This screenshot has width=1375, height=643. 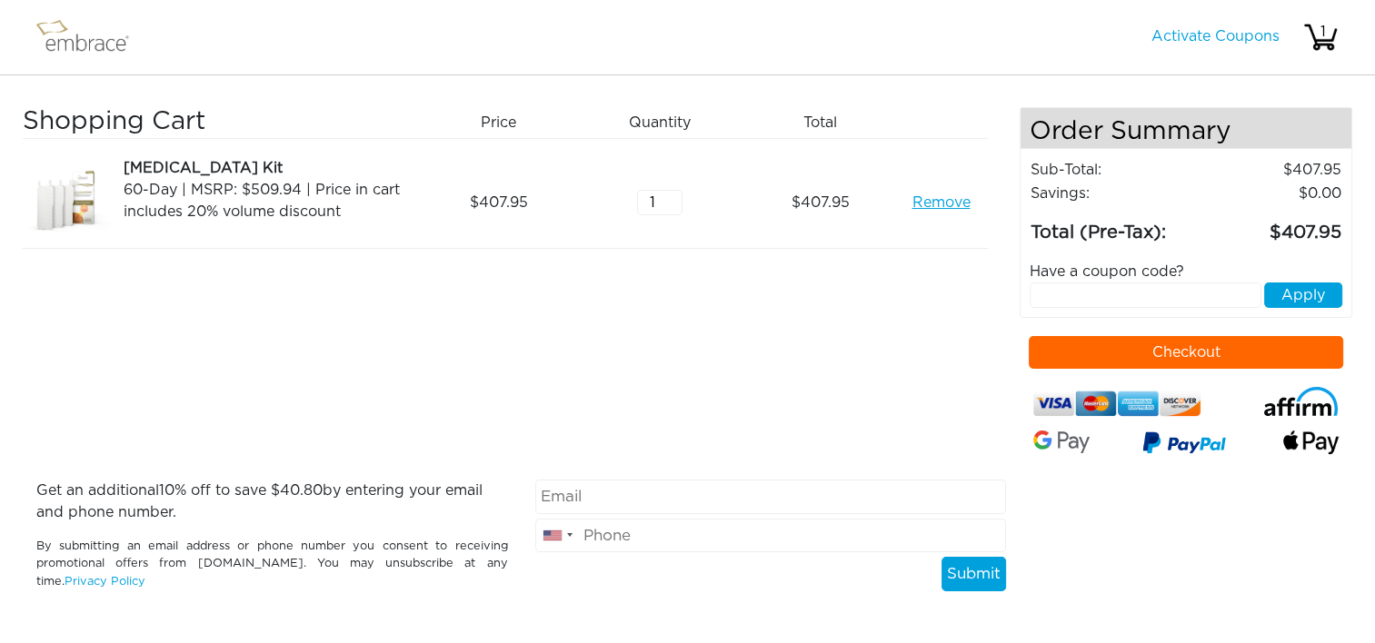 What do you see at coordinates (1301, 402) in the screenshot?
I see `img: affirm-logo.svg` at bounding box center [1301, 402].